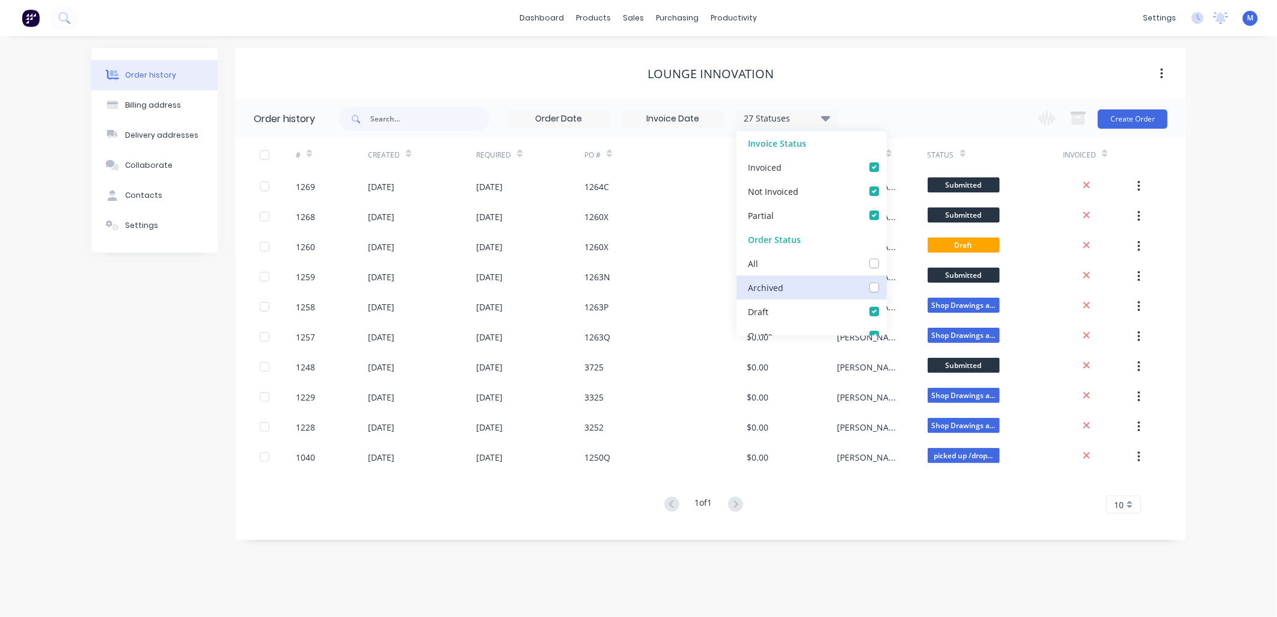 The height and width of the screenshot is (617, 1277). I want to click on div: Archived, so click(765, 287).